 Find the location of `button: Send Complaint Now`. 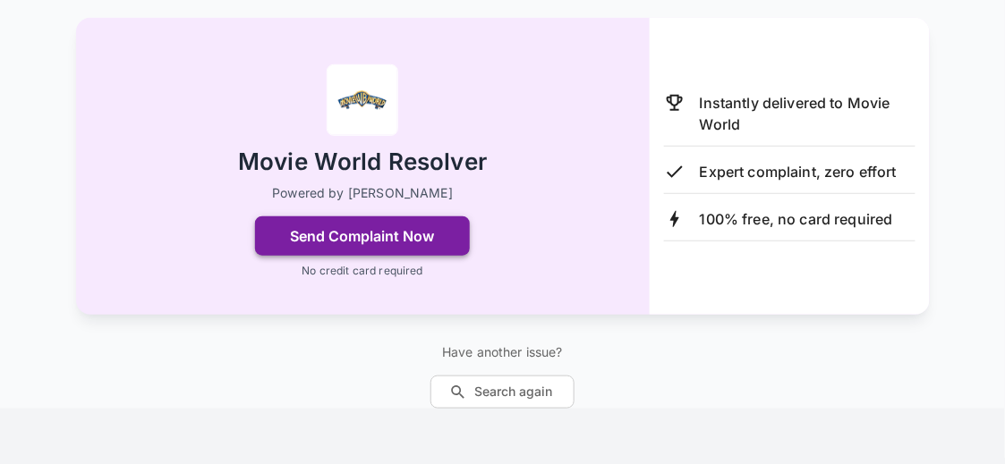

button: Send Complaint Now is located at coordinates (362, 236).